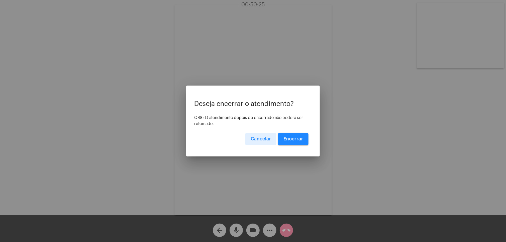 The width and height of the screenshot is (506, 242). Describe the element at coordinates (293, 139) in the screenshot. I see `button: Encerrar` at that location.